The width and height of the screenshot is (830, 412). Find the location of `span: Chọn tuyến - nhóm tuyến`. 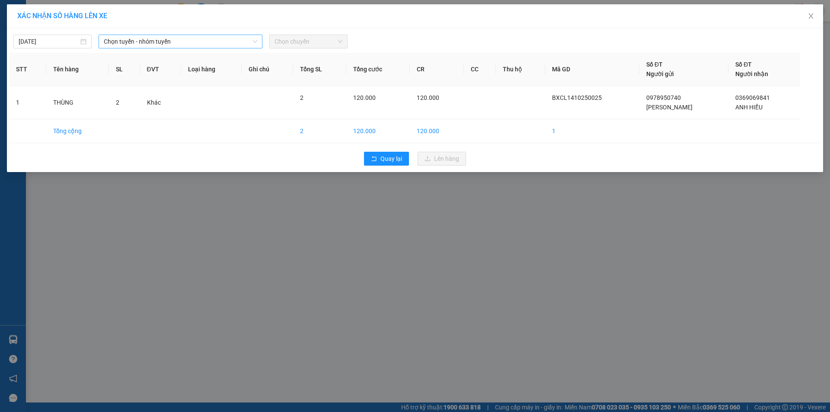

span: Chọn tuyến - nhóm tuyến is located at coordinates (180, 41).